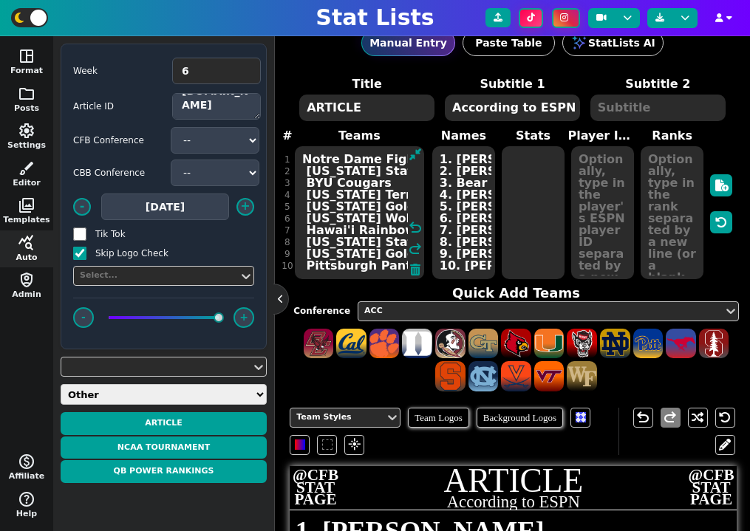 This screenshot has height=531, width=750. What do you see at coordinates (603, 136) in the screenshot?
I see `label: Player ID/Image URL` at bounding box center [603, 136].